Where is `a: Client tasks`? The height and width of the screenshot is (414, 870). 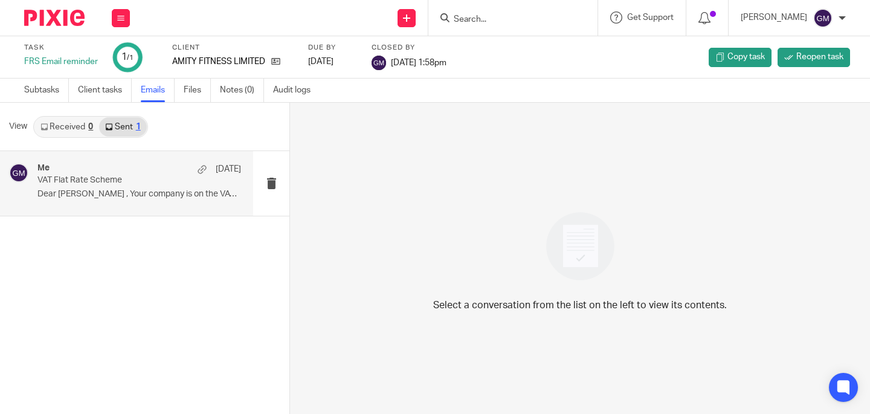 a: Client tasks is located at coordinates (105, 90).